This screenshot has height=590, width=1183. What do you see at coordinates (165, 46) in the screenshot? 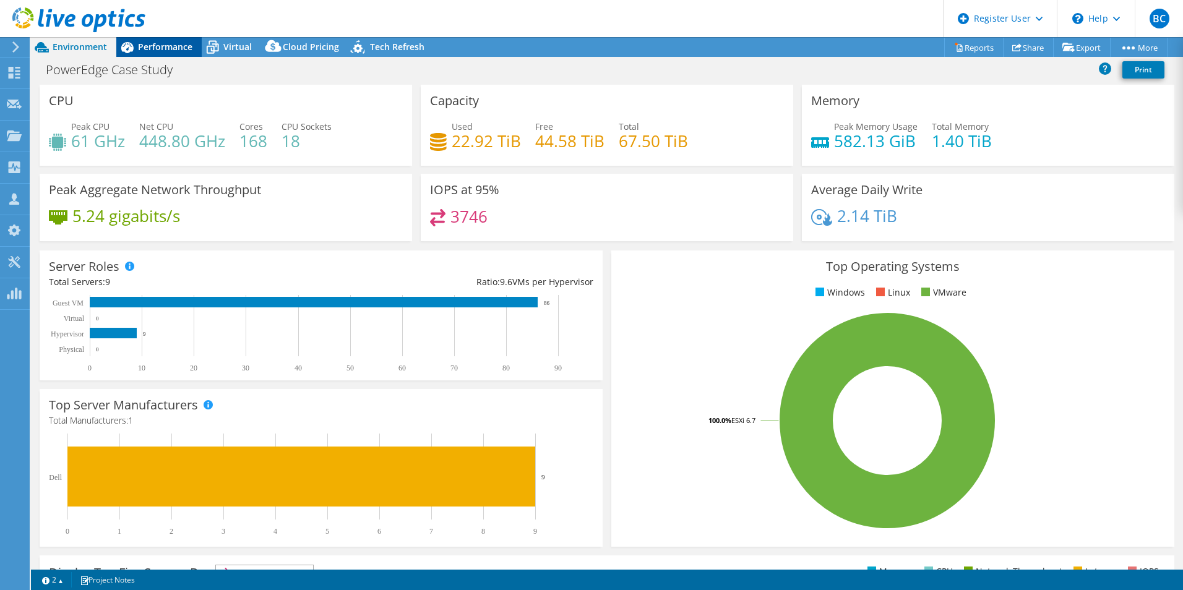
I see `span: Performance` at bounding box center [165, 46].